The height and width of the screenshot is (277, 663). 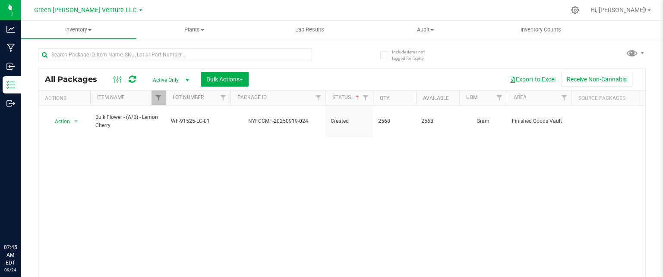 What do you see at coordinates (79, 30) in the screenshot?
I see `a: Inventory` at bounding box center [79, 30].